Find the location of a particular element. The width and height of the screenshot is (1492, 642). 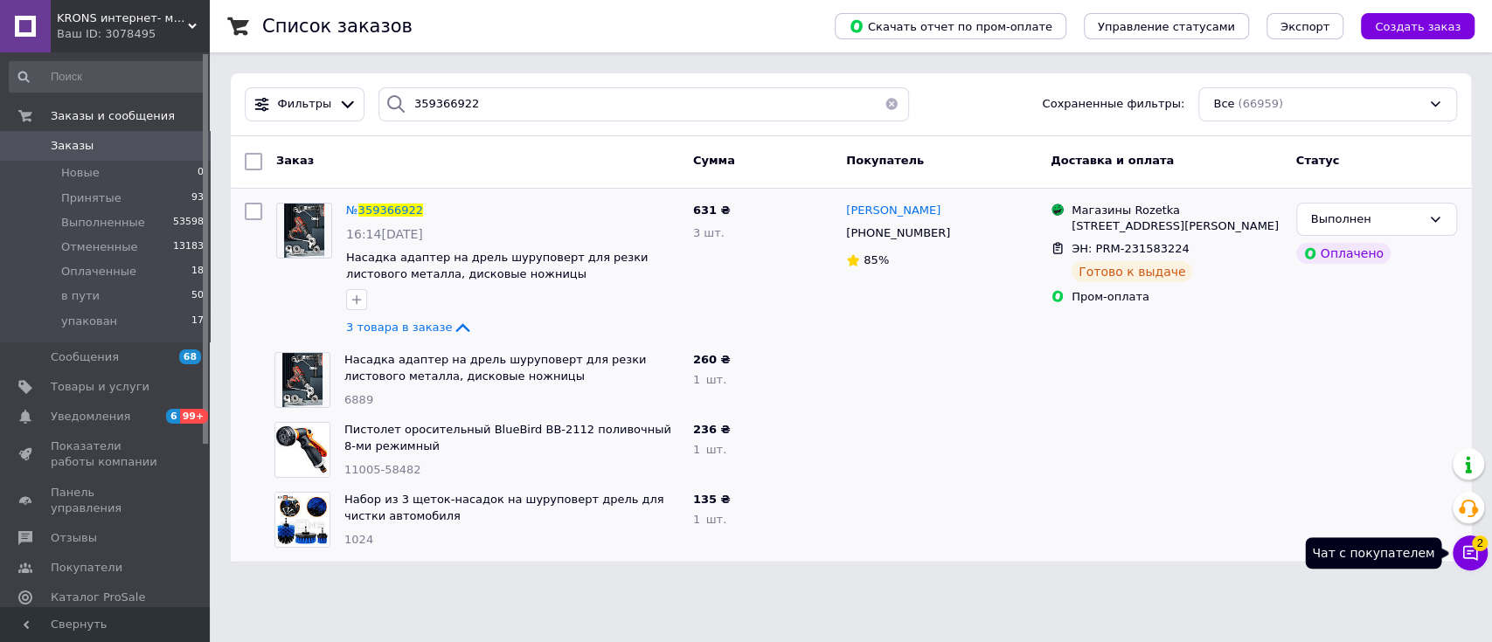

button: Очистить is located at coordinates (891, 104).